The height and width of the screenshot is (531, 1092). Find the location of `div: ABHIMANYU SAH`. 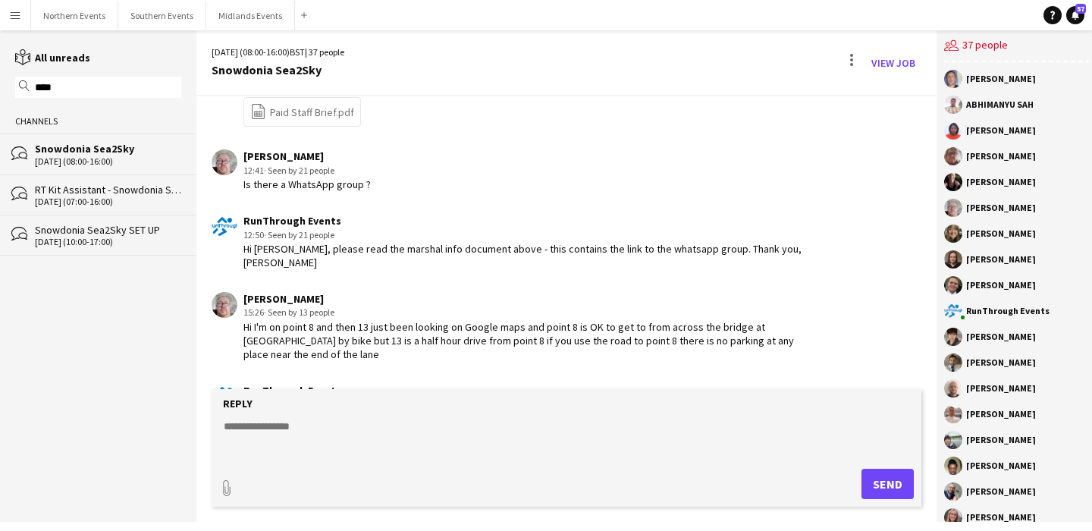

div: ABHIMANYU SAH is located at coordinates (1000, 105).